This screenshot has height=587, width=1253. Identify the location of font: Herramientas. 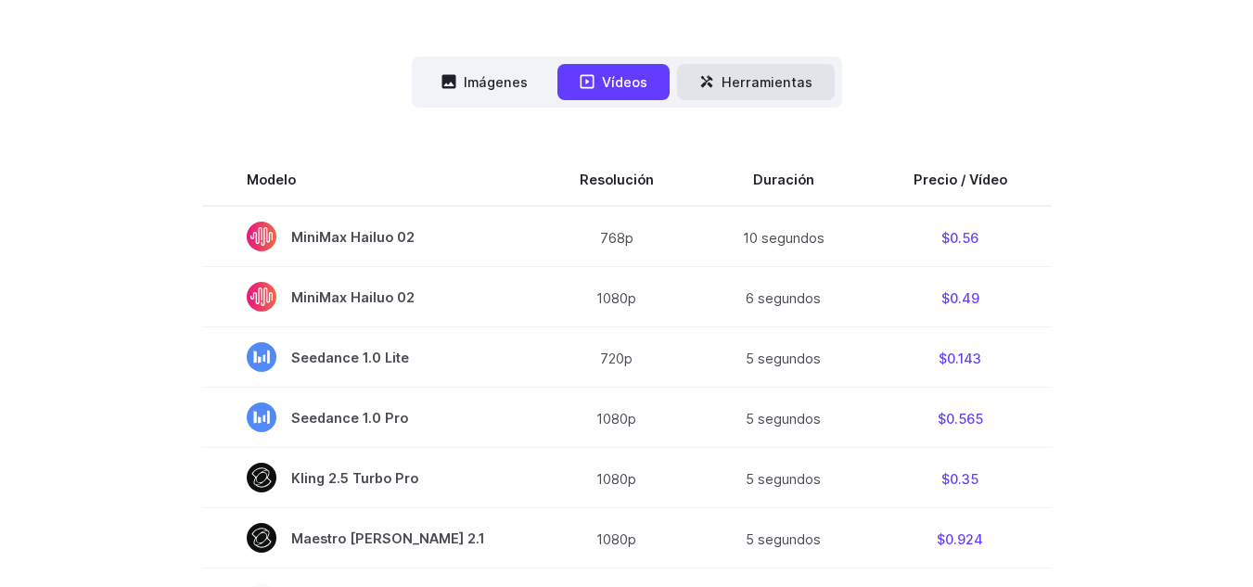
(767, 82).